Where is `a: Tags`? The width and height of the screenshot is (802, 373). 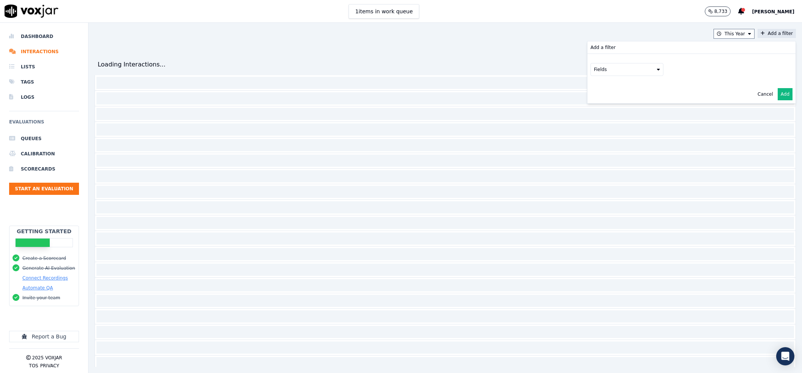 a: Tags is located at coordinates (44, 82).